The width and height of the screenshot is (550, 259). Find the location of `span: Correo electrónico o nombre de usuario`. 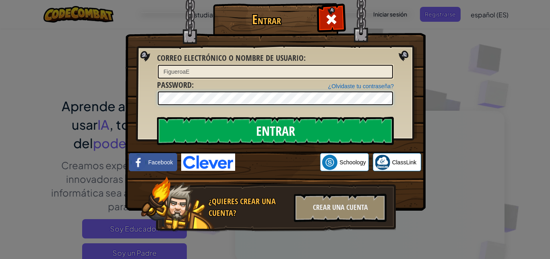

span: Correo electrónico o nombre de usuario is located at coordinates (230, 58).